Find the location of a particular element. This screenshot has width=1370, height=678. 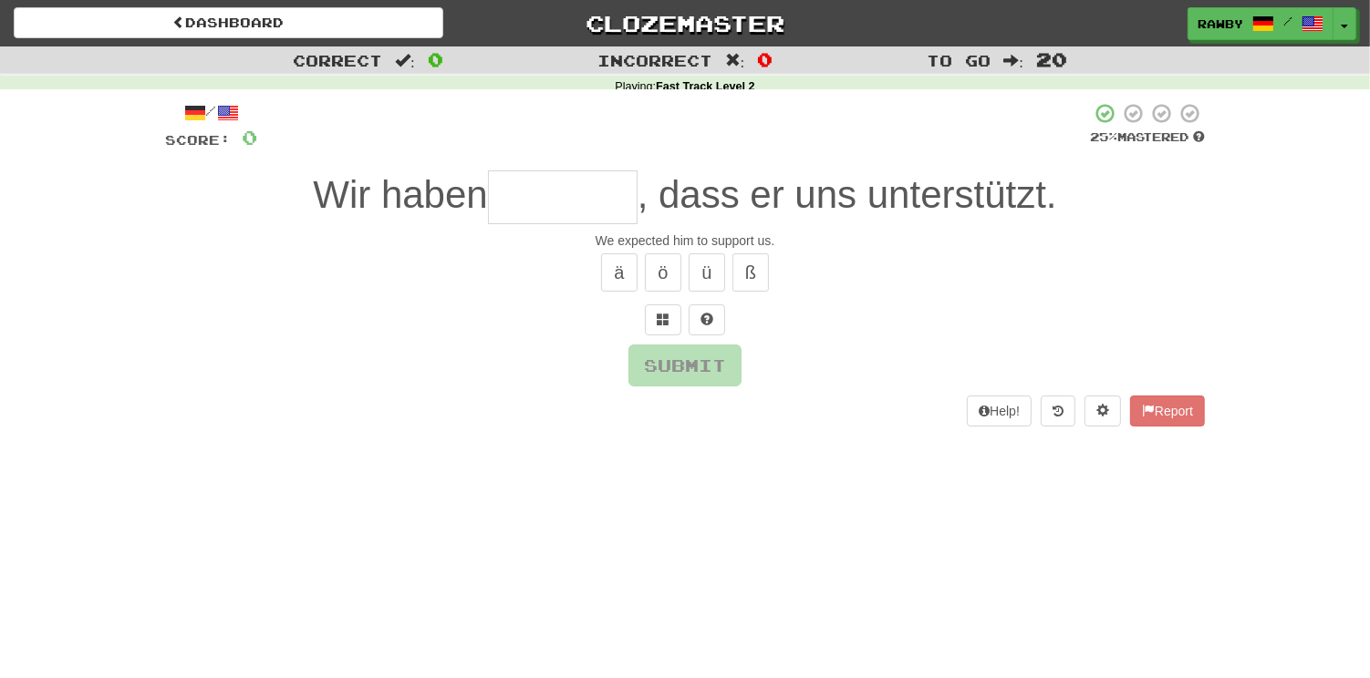

a: Clozemaster is located at coordinates (685, 23).